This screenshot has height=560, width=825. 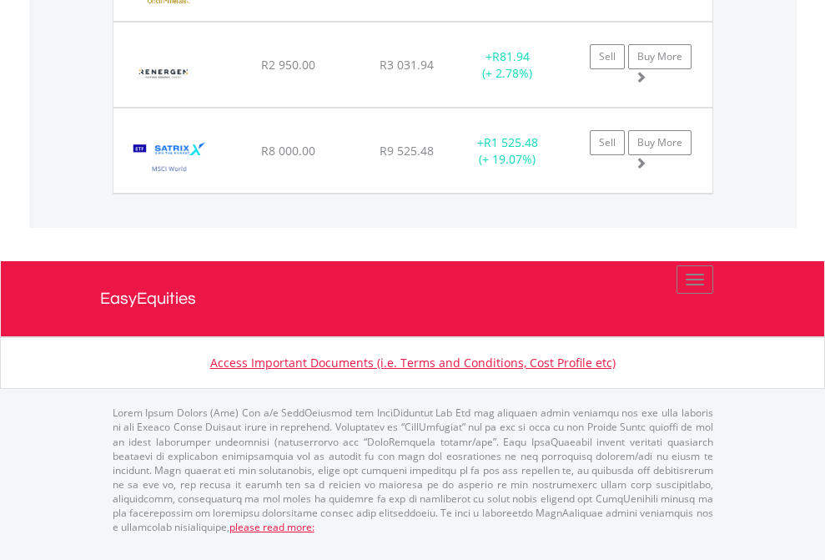 I want to click on span: R9 525.48, so click(x=406, y=150).